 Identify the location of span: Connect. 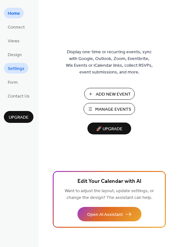
(16, 27).